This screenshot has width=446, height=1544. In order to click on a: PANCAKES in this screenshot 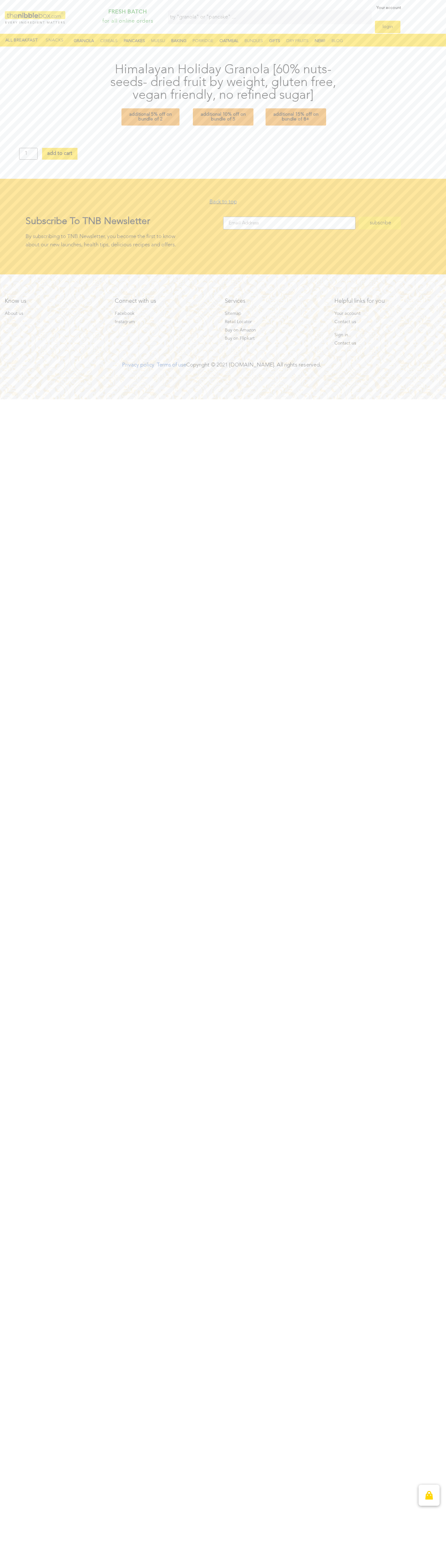, I will do `click(134, 41)`.